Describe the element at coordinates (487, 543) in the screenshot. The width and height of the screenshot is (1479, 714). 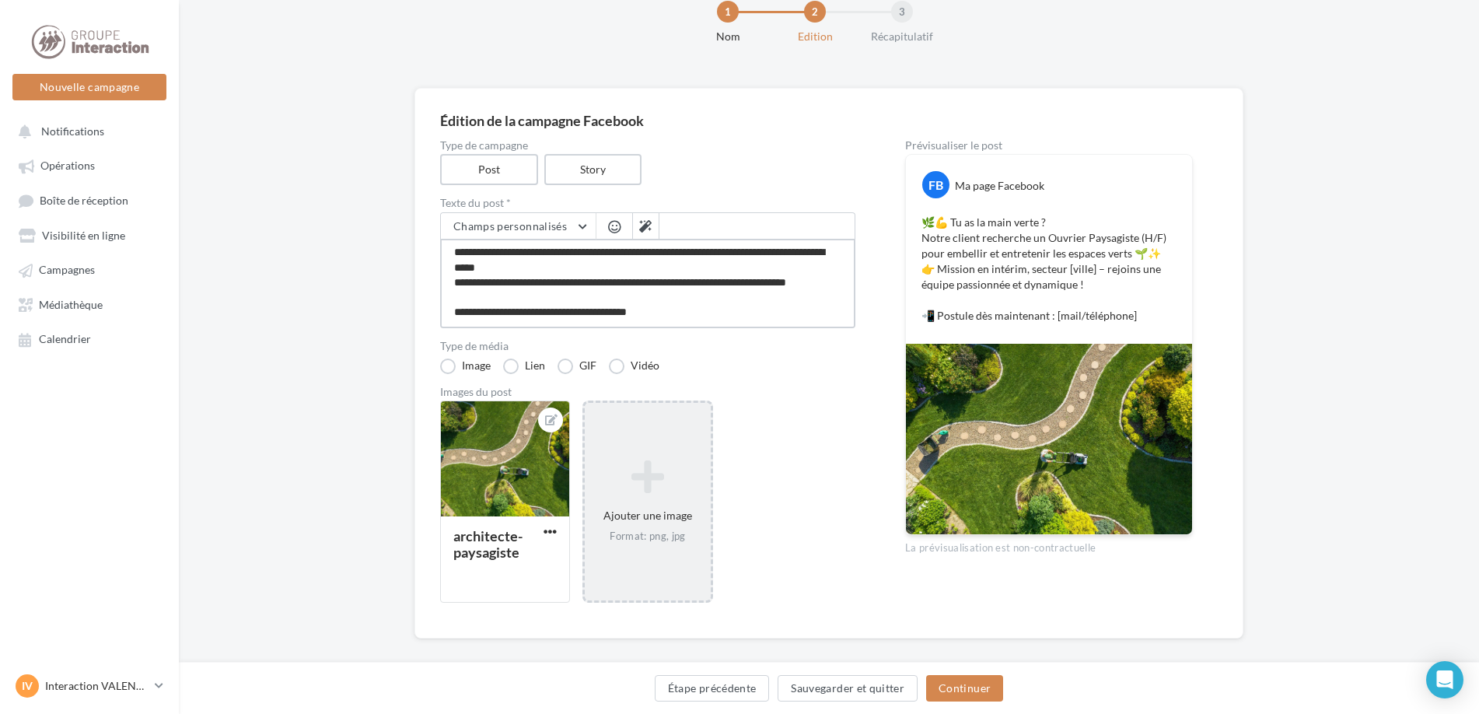
I see `div: architecte-paysagiste` at that location.